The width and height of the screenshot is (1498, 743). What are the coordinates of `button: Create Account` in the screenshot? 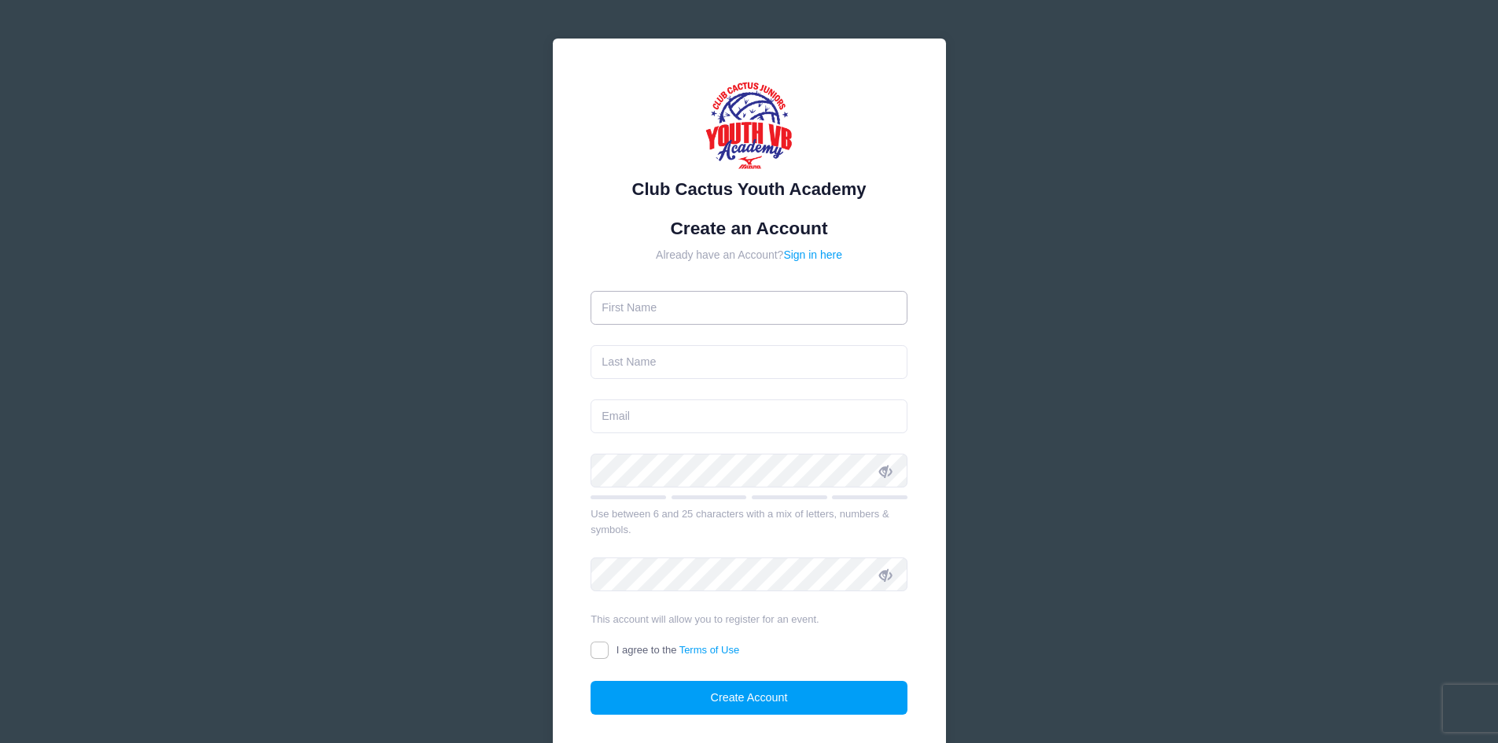 It's located at (749, 698).